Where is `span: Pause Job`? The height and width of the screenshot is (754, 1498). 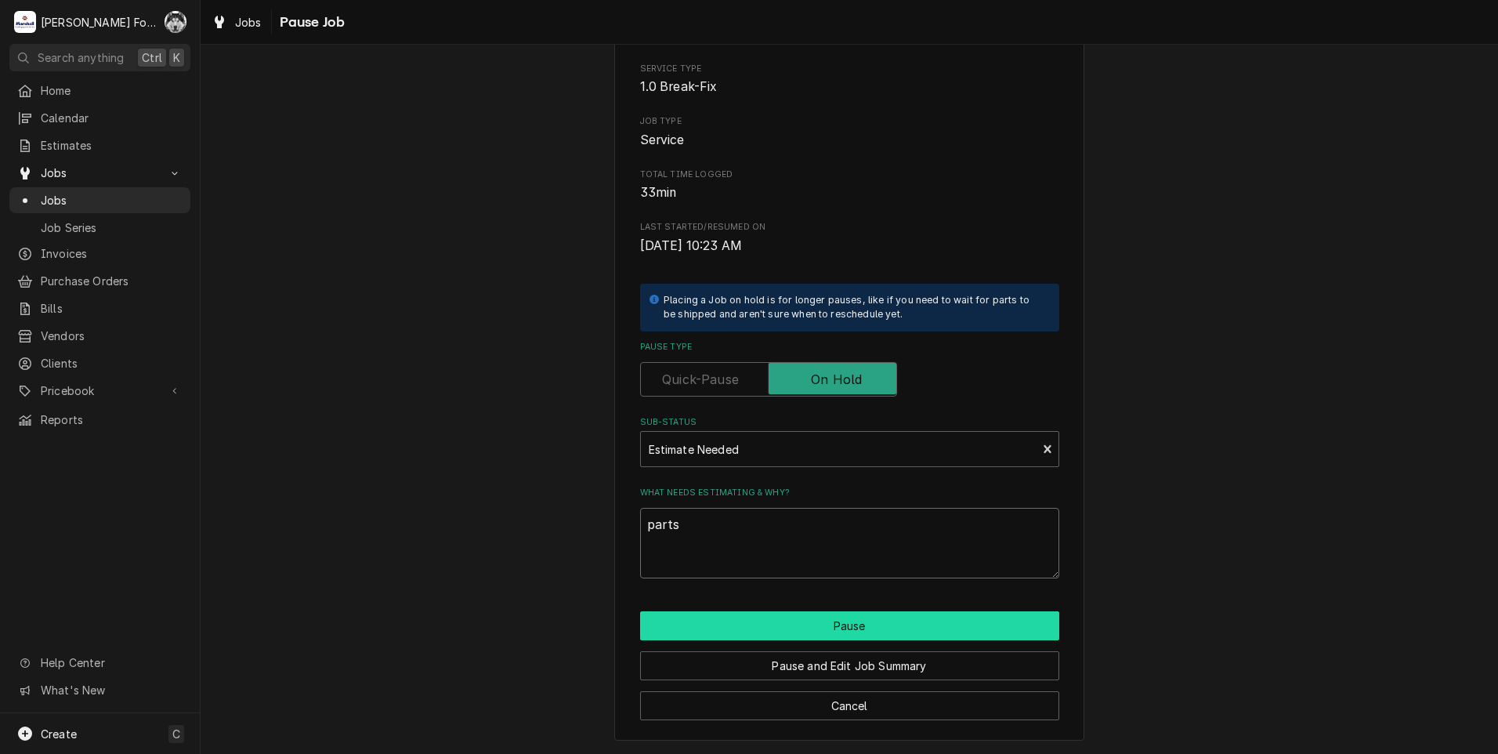
span: Pause Job is located at coordinates (309, 22).